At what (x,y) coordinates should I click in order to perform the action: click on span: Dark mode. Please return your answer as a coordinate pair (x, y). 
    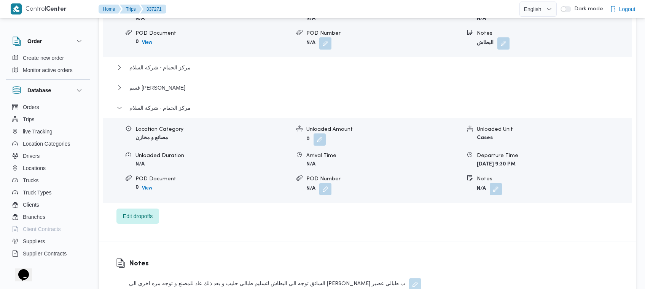
    Looking at the image, I should click on (588, 9).